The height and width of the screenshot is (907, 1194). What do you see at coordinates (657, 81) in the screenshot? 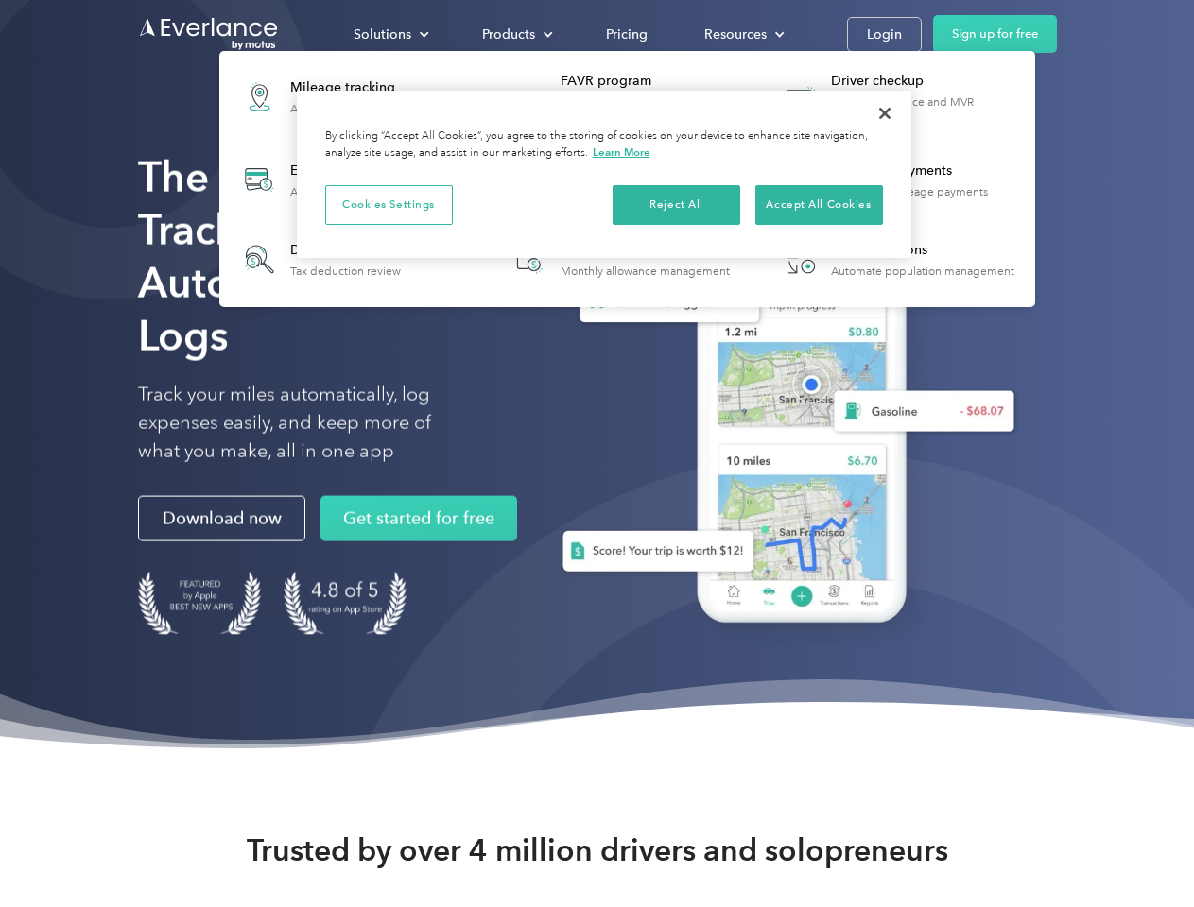
I see `div: FAVR program` at bounding box center [657, 81].